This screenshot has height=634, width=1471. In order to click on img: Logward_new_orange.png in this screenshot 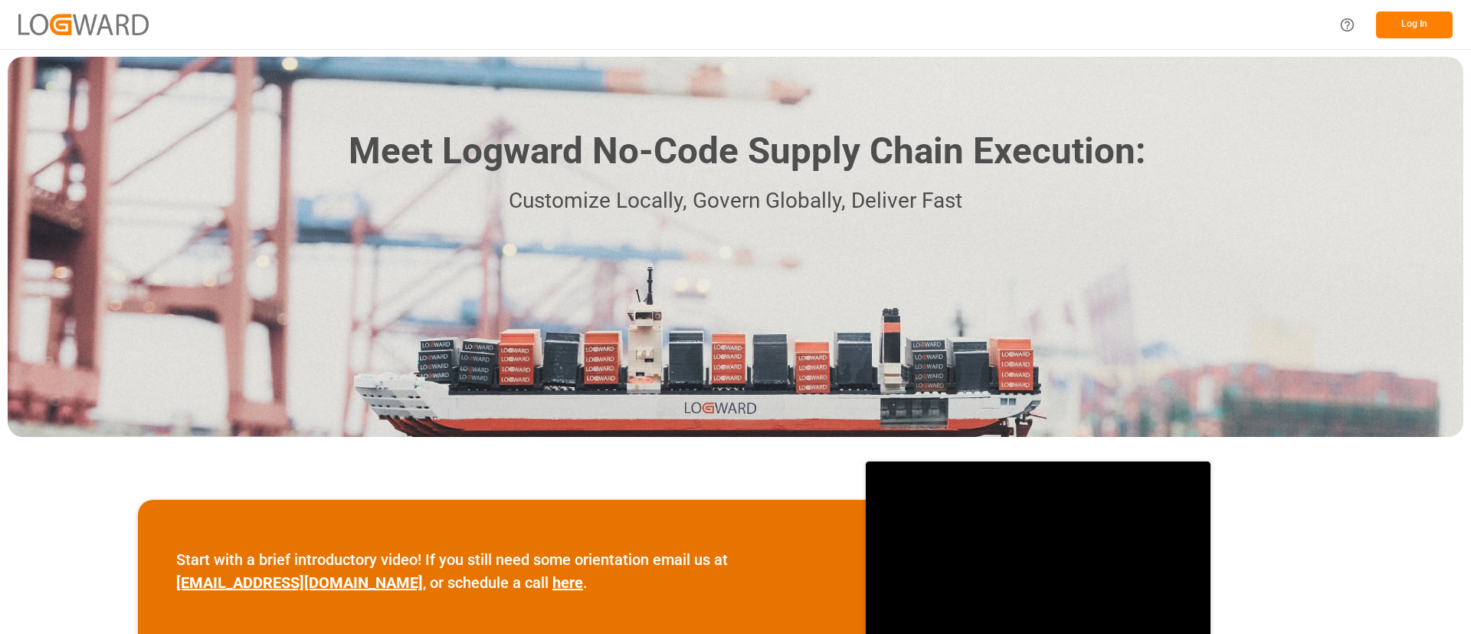, I will do `click(84, 24)`.